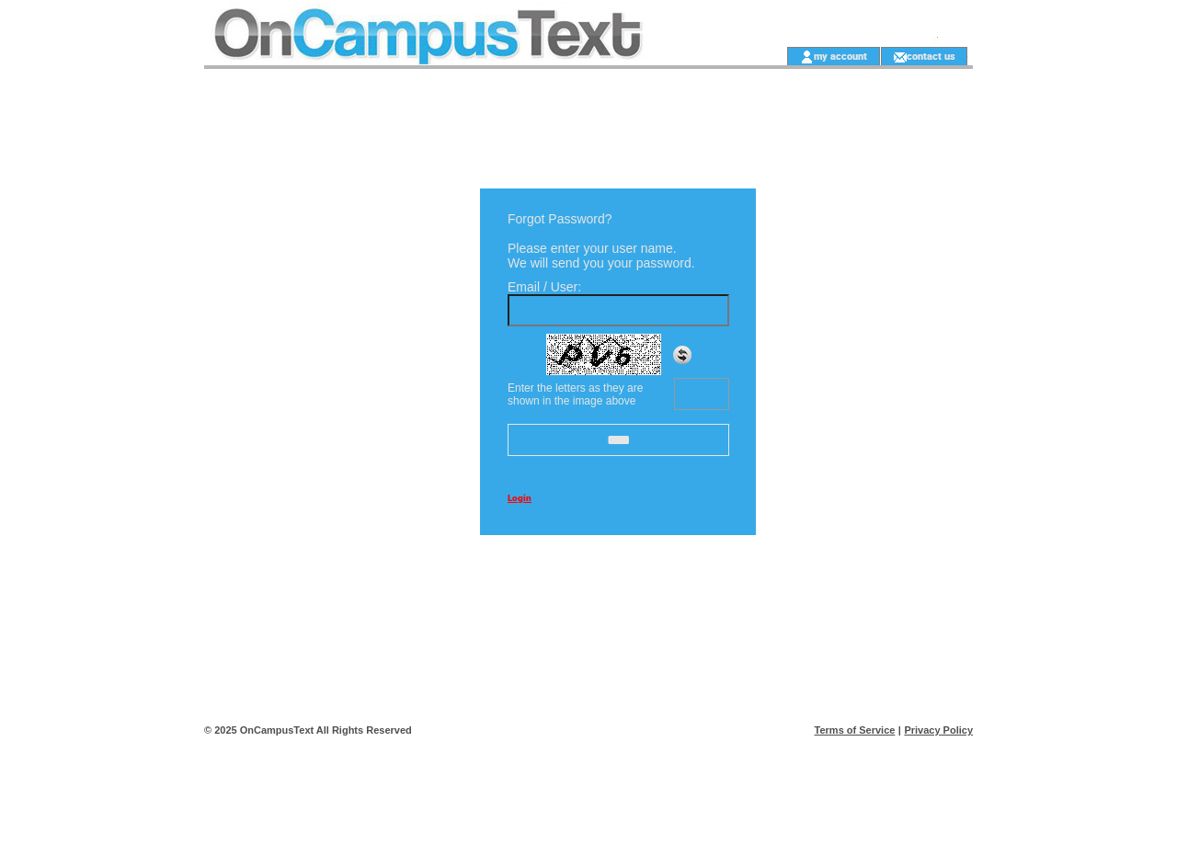  Describe the element at coordinates (520, 497) in the screenshot. I see `a: Login` at that location.